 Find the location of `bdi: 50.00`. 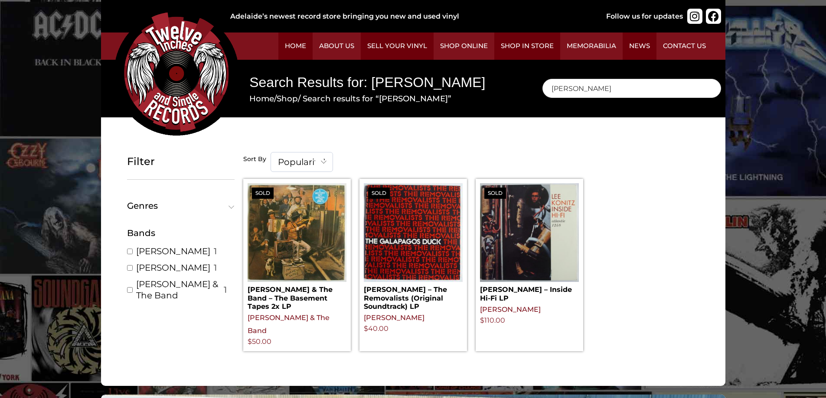

bdi: 50.00 is located at coordinates (259, 341).